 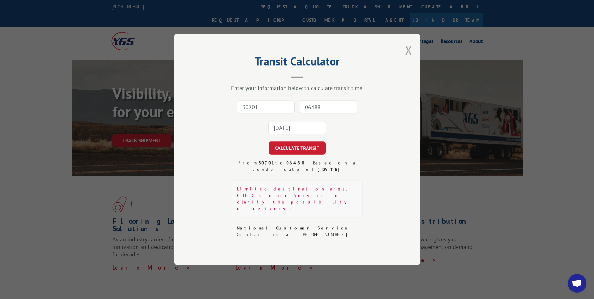 I want to click on div: Enter your information below to calculate transit time., so click(x=297, y=88).